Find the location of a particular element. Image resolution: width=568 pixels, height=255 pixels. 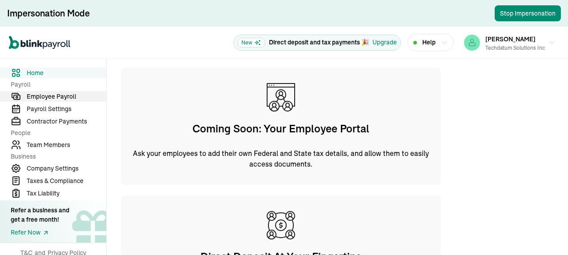

span: Coming Soon: Your Employee Portal is located at coordinates (281, 129).